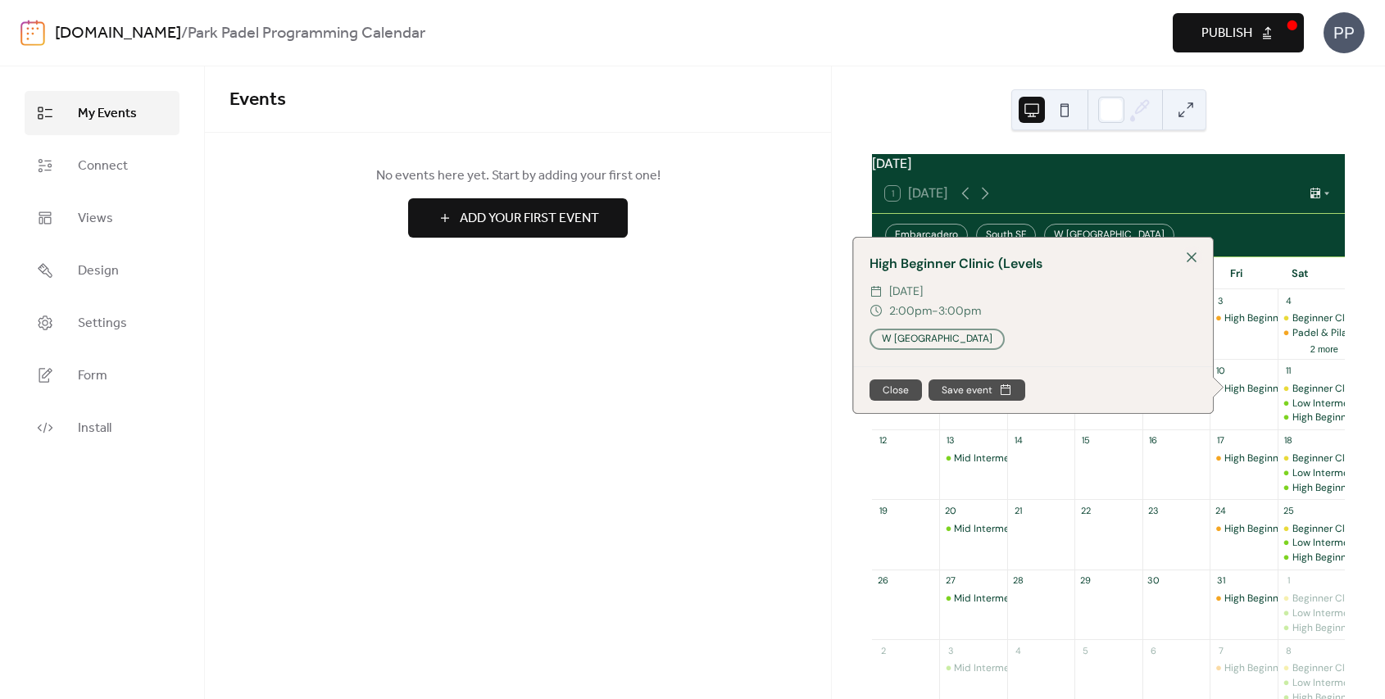  Describe the element at coordinates (102, 428) in the screenshot. I see `a: Install` at that location.